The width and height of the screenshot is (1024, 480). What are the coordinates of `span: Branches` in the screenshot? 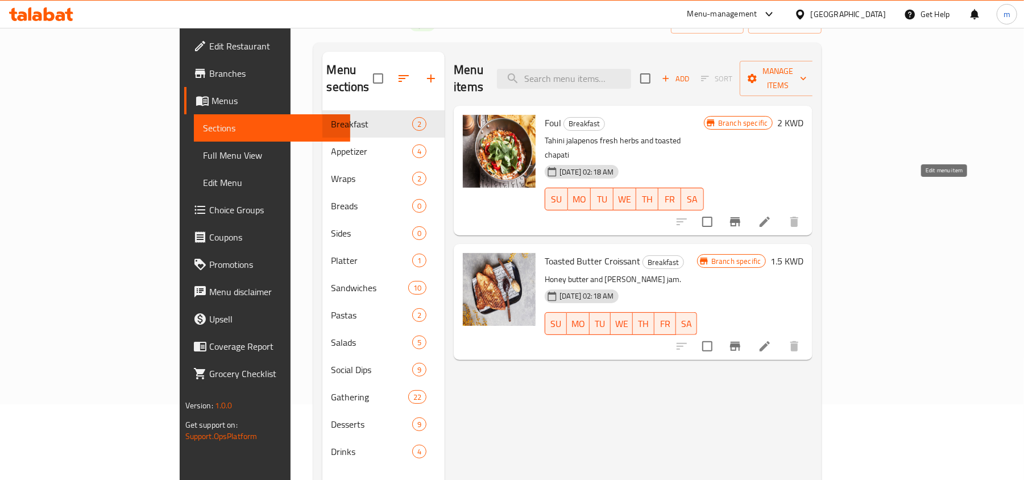 It's located at (275, 73).